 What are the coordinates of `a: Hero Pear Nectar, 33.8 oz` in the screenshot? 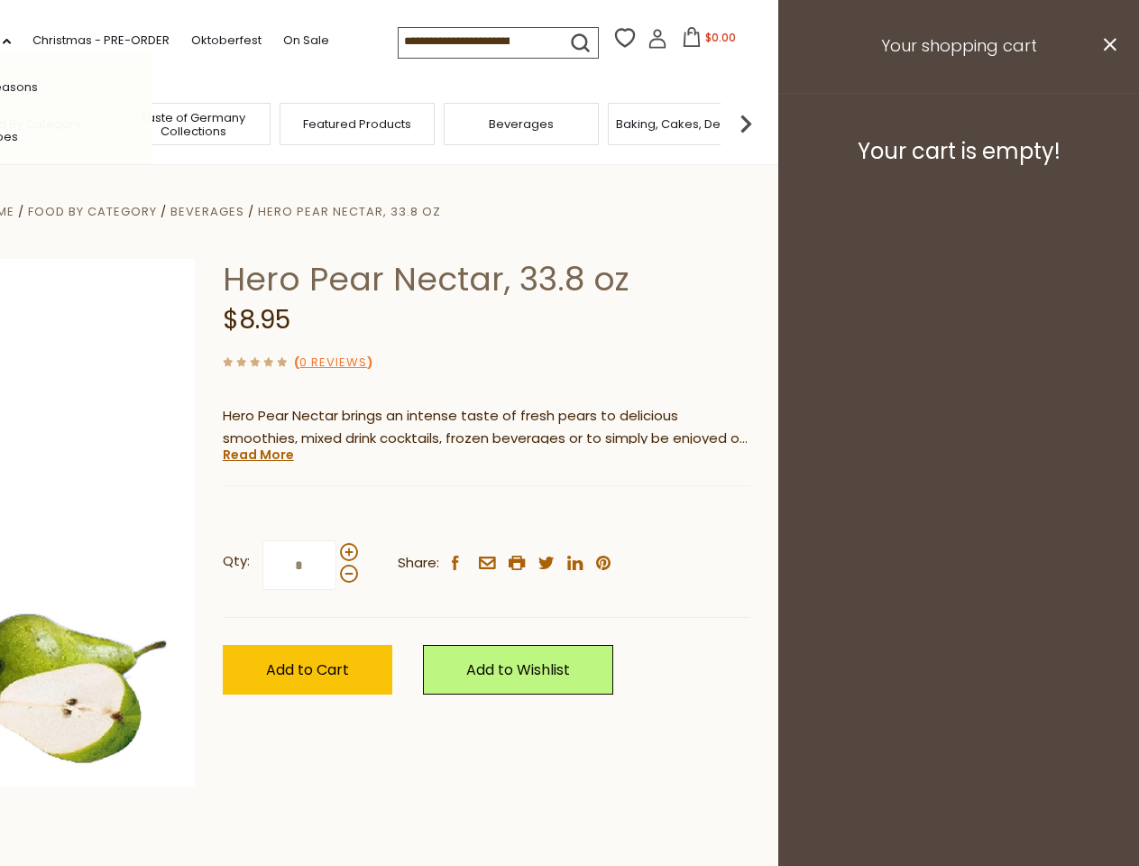 It's located at (349, 211).